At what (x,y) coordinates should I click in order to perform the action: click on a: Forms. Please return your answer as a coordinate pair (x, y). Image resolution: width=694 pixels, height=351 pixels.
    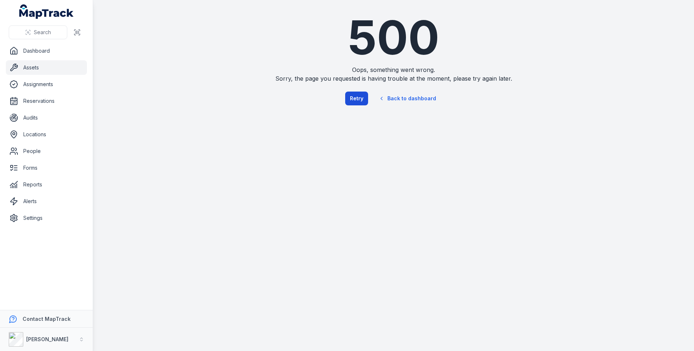
    Looking at the image, I should click on (46, 168).